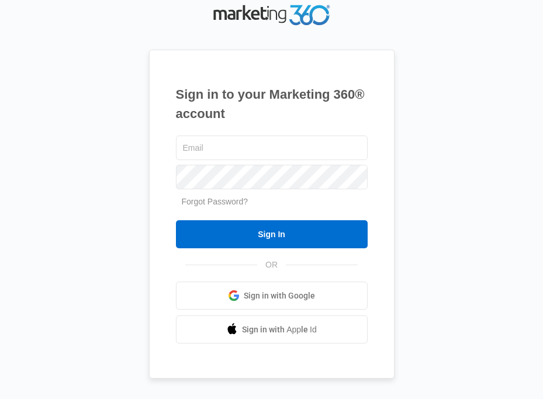 The image size is (543, 399). What do you see at coordinates (279, 296) in the screenshot?
I see `span: Sign in with Google` at bounding box center [279, 296].